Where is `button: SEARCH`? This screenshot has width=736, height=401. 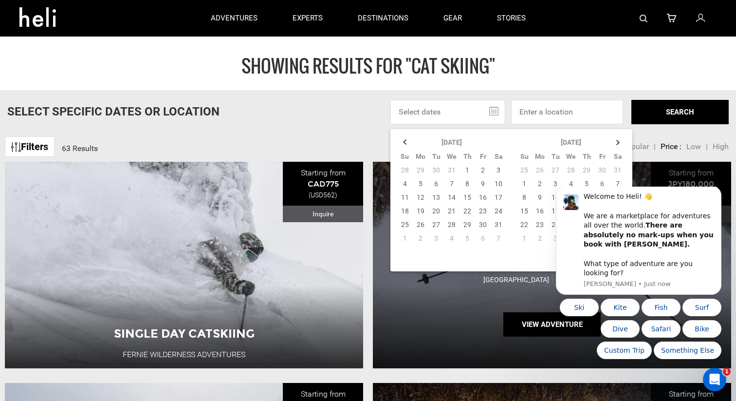 button: SEARCH is located at coordinates (680, 112).